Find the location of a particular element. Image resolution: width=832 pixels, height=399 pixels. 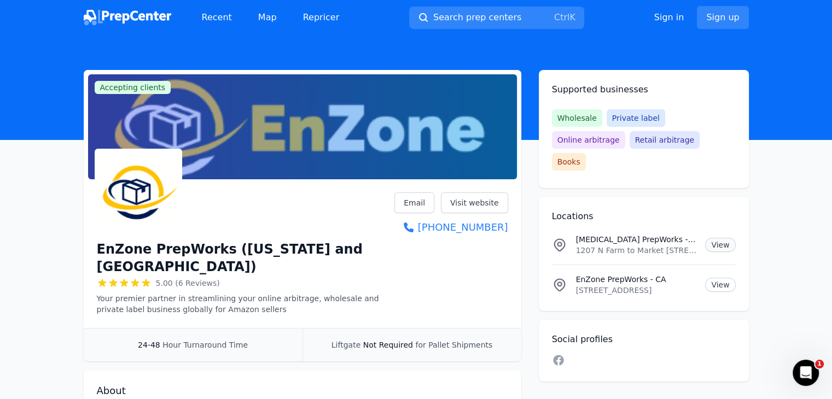

span: Retail arbitrage is located at coordinates (664, 140).